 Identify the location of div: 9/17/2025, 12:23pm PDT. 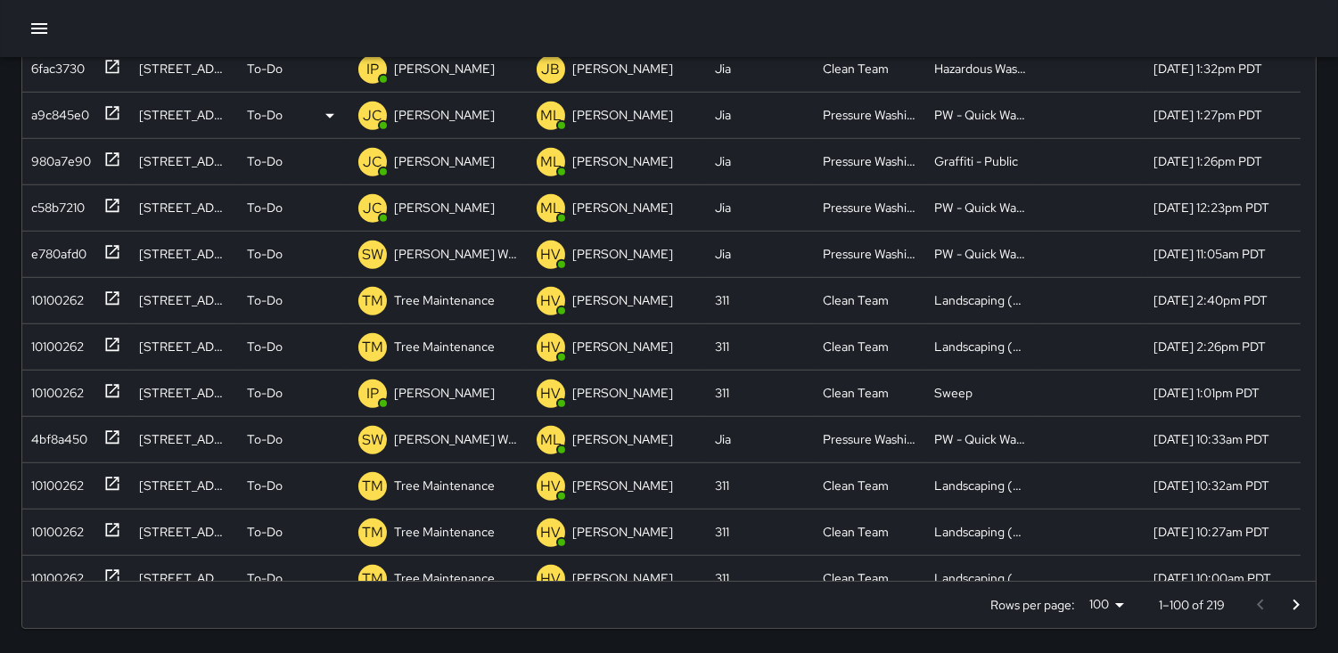
(1211, 208).